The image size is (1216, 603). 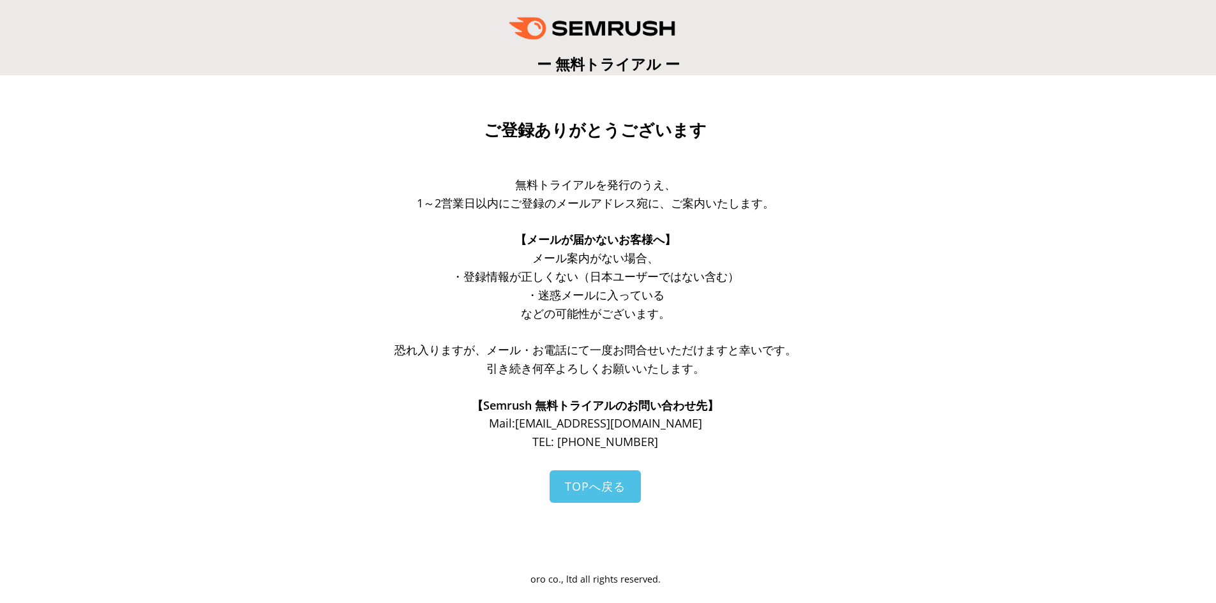 What do you see at coordinates (596, 258) in the screenshot?
I see `span: メール案内がない場合、` at bounding box center [596, 258].